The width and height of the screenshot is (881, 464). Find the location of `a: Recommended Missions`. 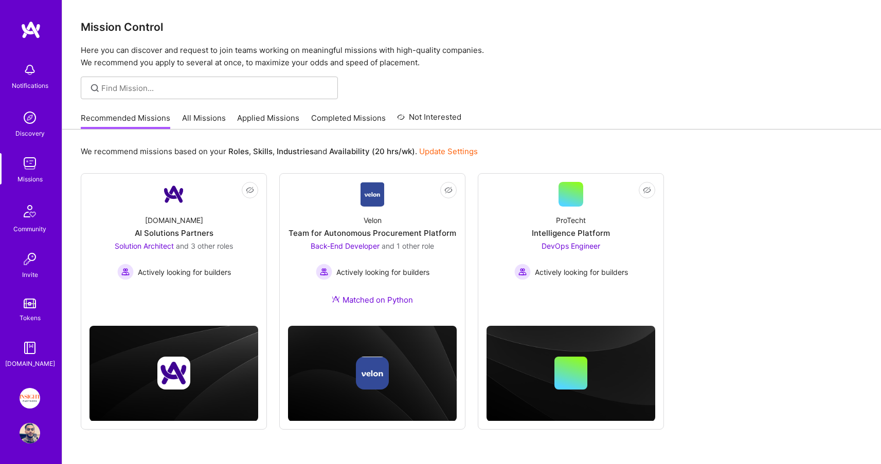

a: Recommended Missions is located at coordinates (125, 121).